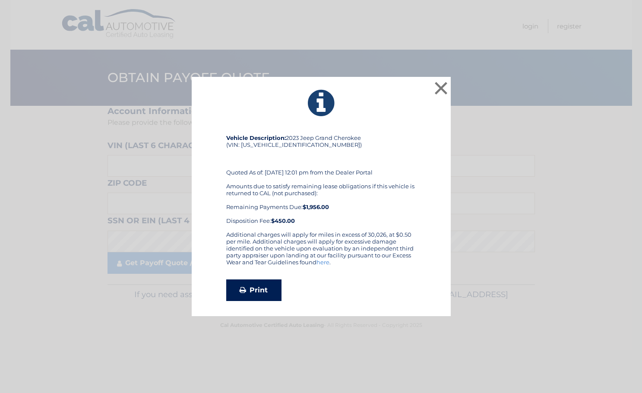 The height and width of the screenshot is (393, 642). What do you see at coordinates (321, 252) in the screenshot?
I see `div: Additional charges will apply for miles in excess of 30,026, at $0.50 per mile. Additional charge...` at bounding box center [321, 252].